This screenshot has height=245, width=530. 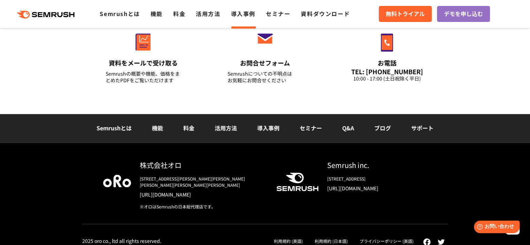 I want to click on a: プライバシーポリシー (英語), so click(x=386, y=241).